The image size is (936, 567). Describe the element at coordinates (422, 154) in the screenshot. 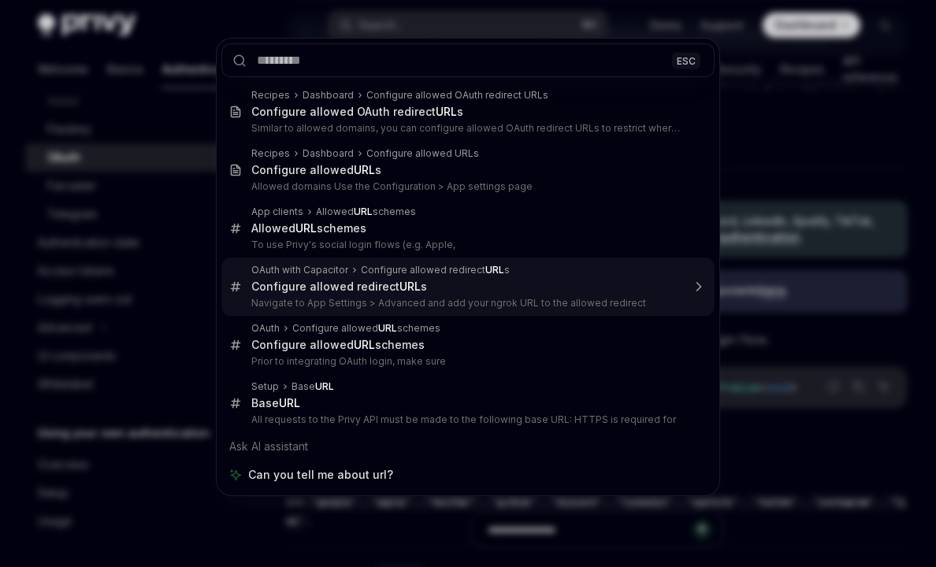

I see `div: Configure allowed URLs` at that location.